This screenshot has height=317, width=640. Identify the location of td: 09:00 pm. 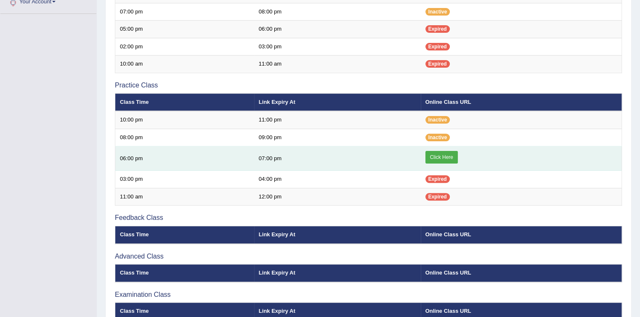
(337, 138).